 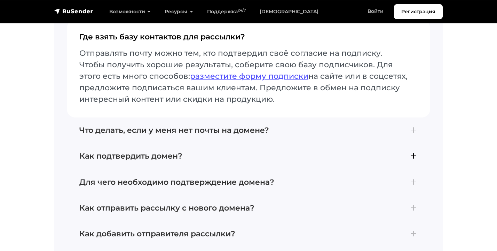 I want to click on h4: Как подтвердить домен?, so click(x=248, y=156).